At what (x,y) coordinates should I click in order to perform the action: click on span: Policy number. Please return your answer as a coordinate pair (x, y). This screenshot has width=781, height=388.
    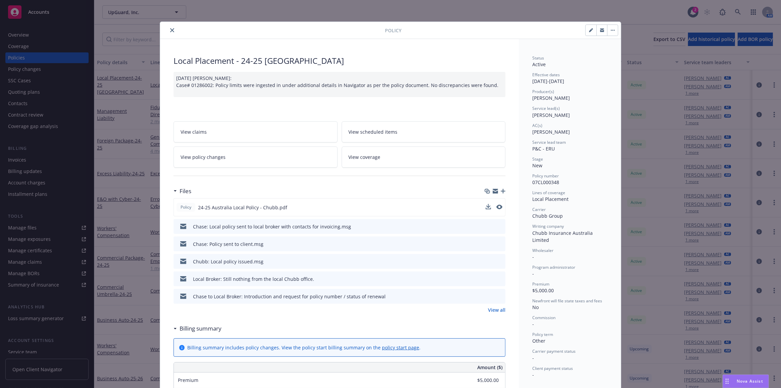
    Looking at the image, I should click on (545, 176).